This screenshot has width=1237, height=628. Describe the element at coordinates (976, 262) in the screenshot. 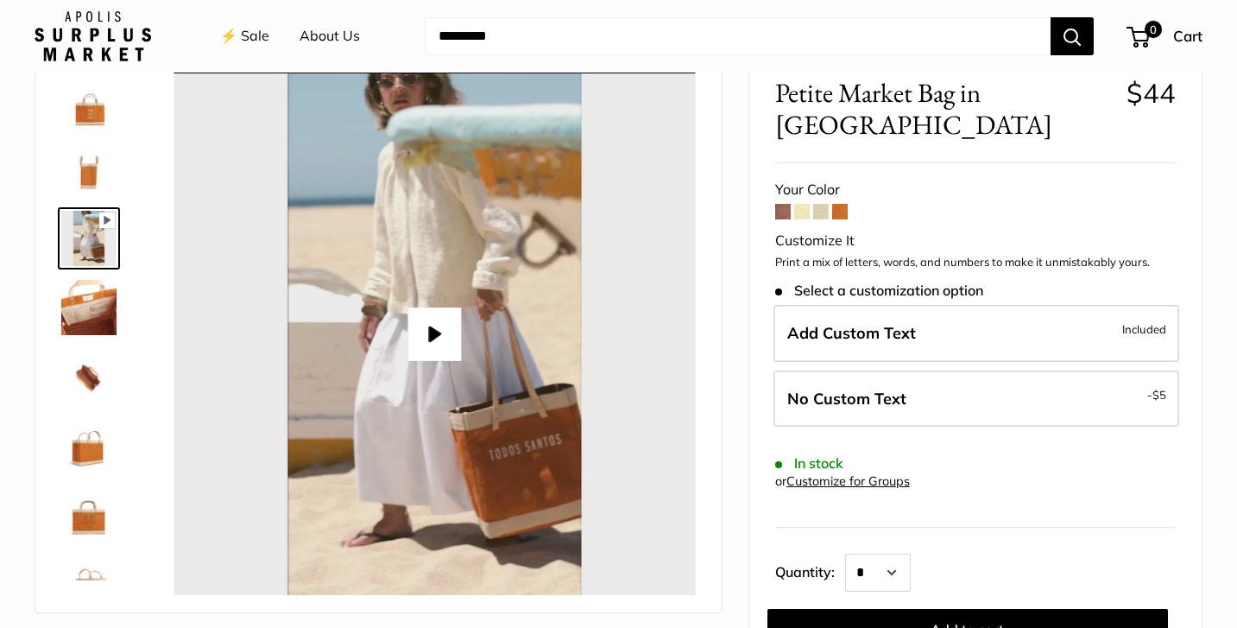

I see `p: Print a mix of letters, words, and numbers to make it unmistakably yours.` at that location.